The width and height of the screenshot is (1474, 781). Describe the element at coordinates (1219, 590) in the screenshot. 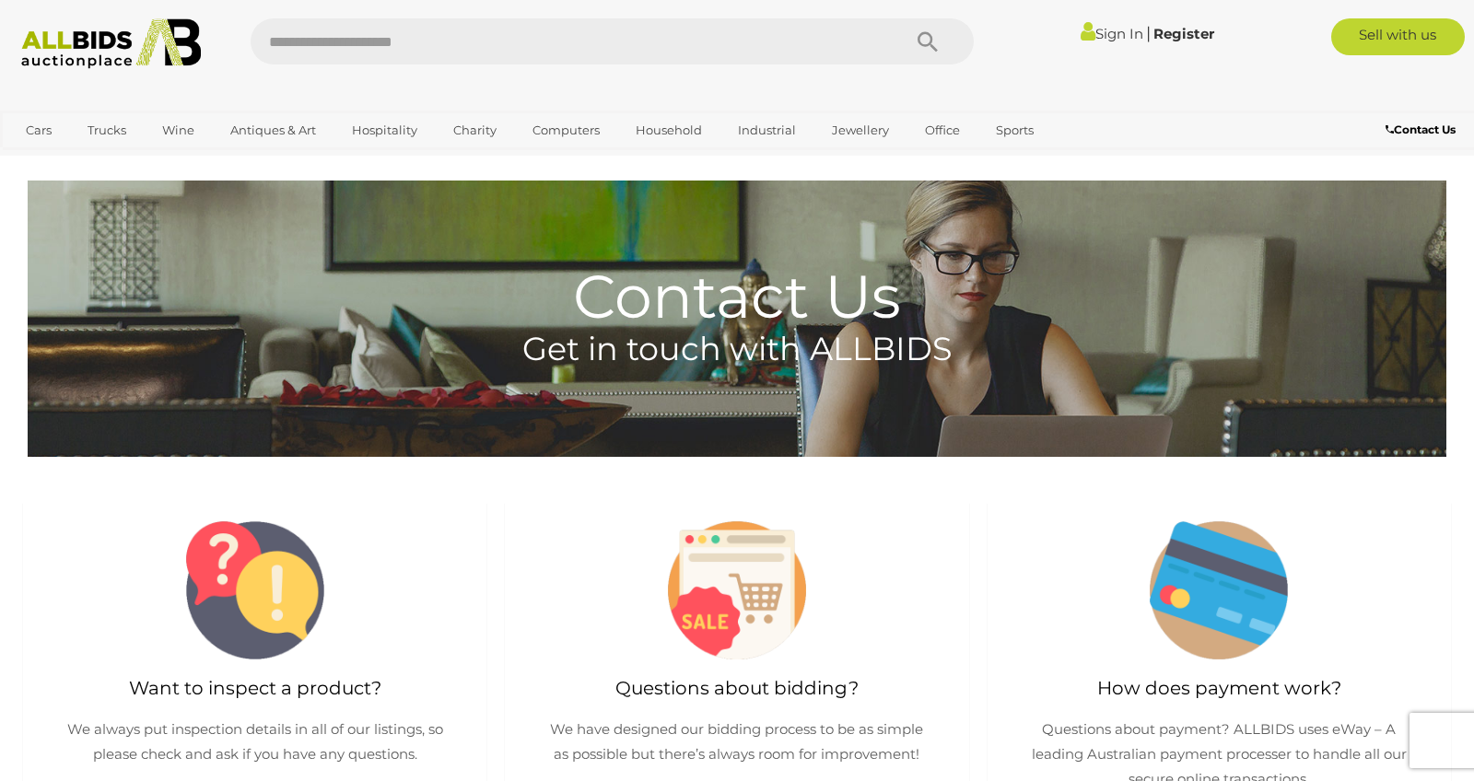

I see `img: payment-questions.png` at that location.